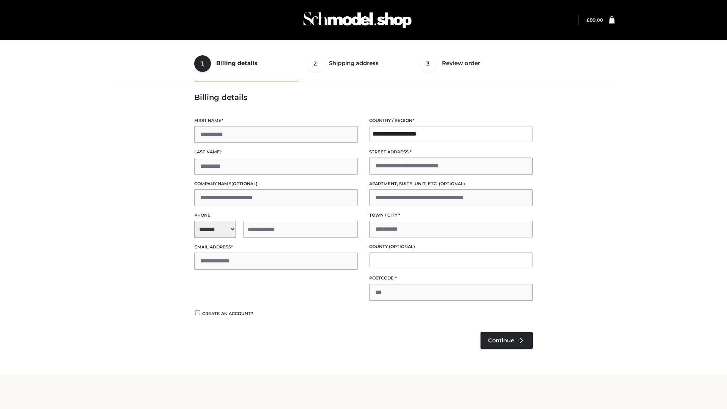 This screenshot has height=409, width=727. I want to click on a: Schmodel Admin 964, so click(357, 20).